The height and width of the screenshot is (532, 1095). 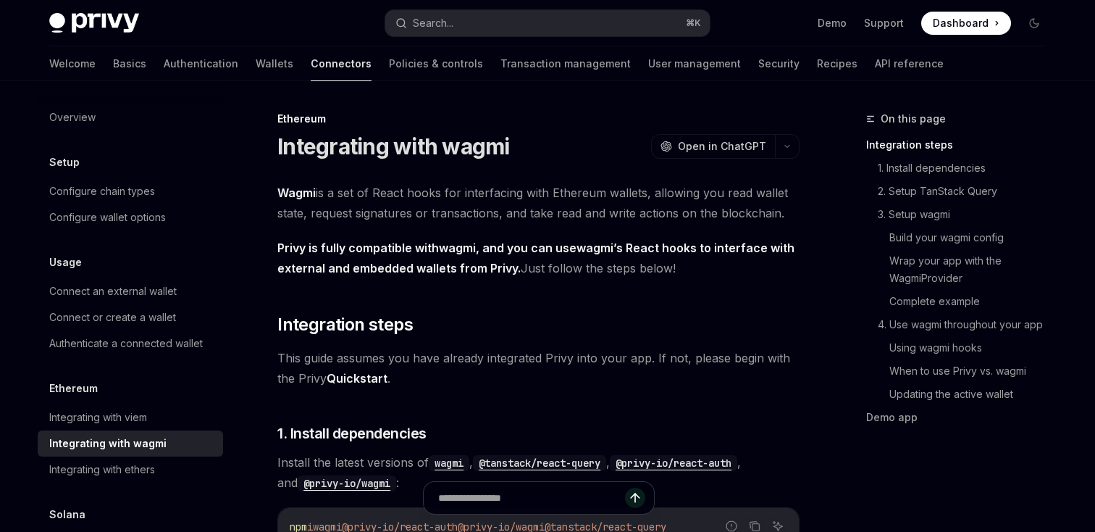 What do you see at coordinates (102, 469) in the screenshot?
I see `div: Integrating with ethers` at bounding box center [102, 469].